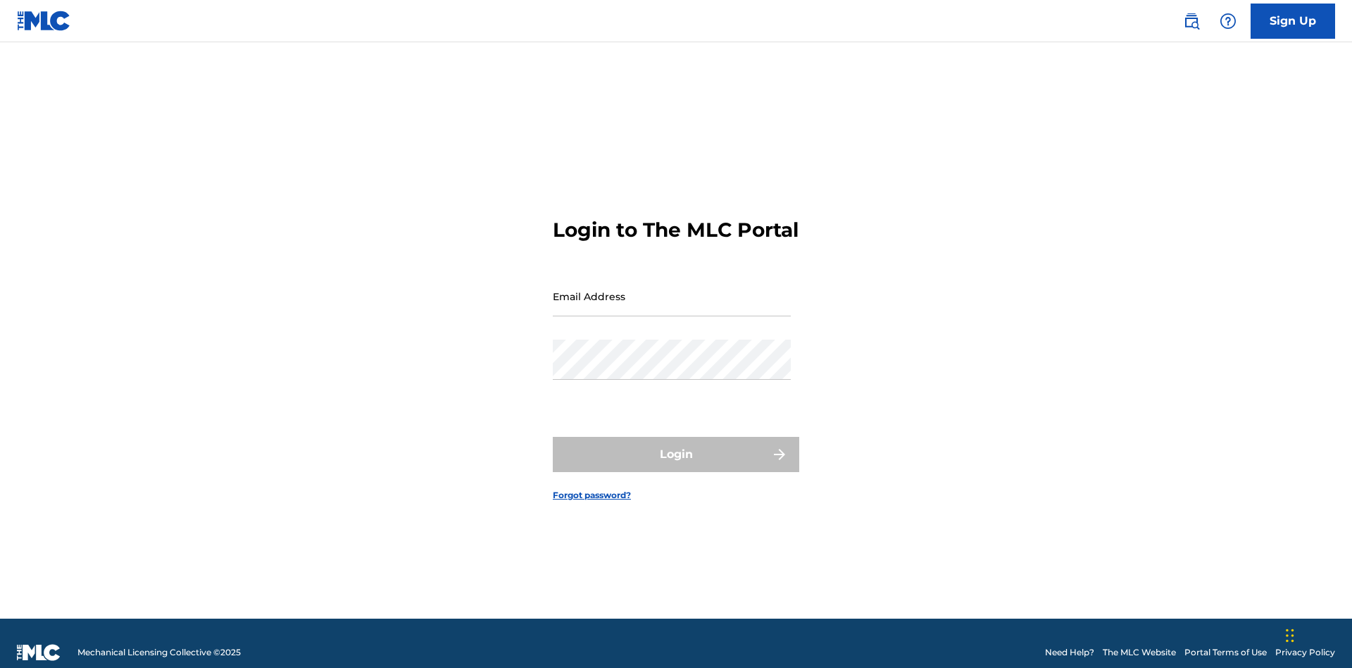 The width and height of the screenshot is (1352, 668). Describe the element at coordinates (1225, 652) in the screenshot. I see `a: Portal Terms of Use` at that location.